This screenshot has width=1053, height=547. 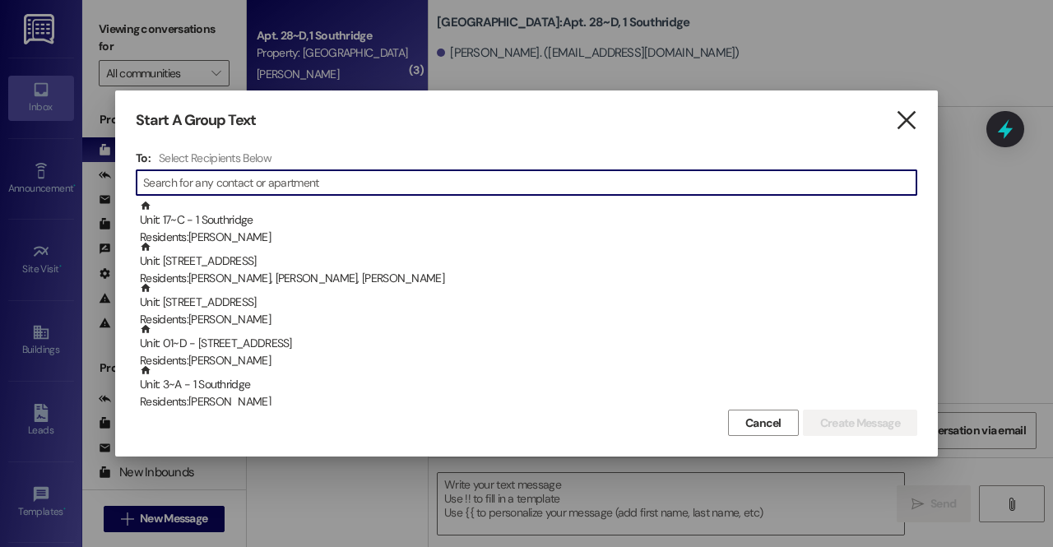 I want to click on h3: To:, so click(x=143, y=158).